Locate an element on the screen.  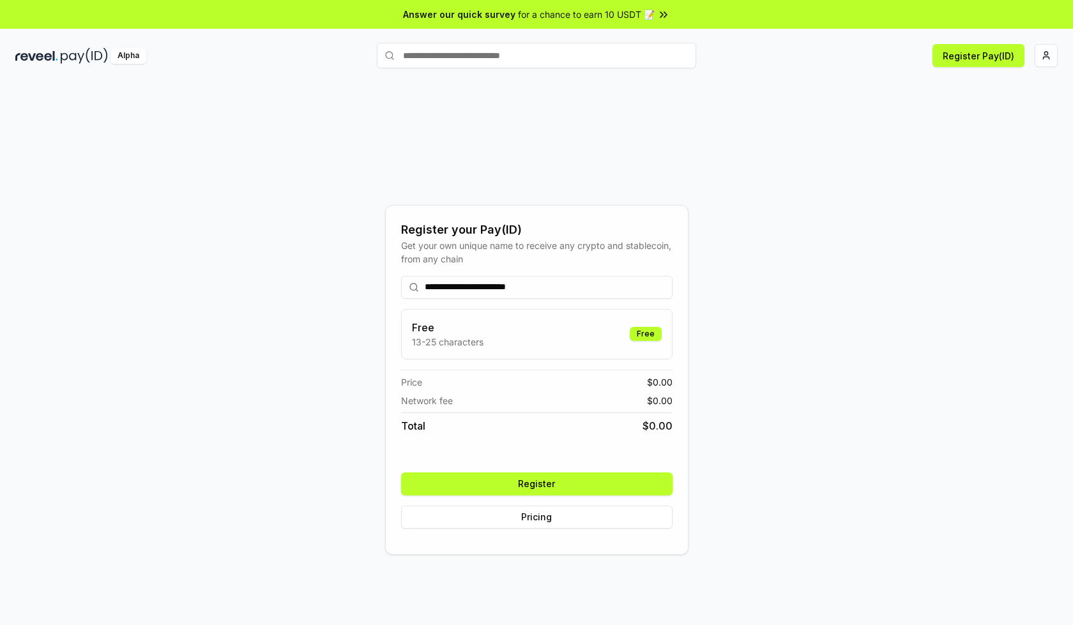
div: Alpha is located at coordinates (128, 56).